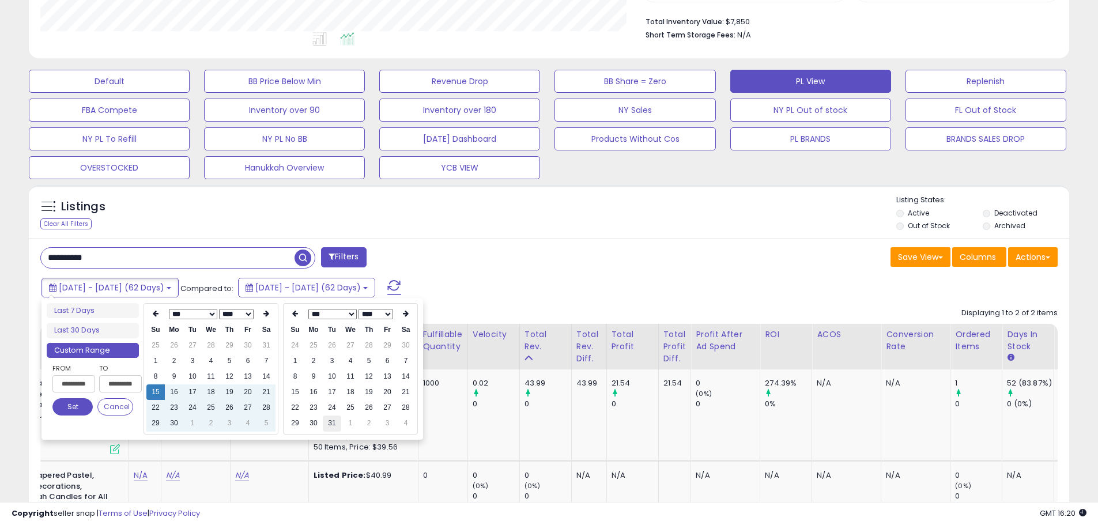 Image resolution: width=1098 pixels, height=525 pixels. Describe the element at coordinates (496, 383) in the screenshot. I see `div: 0.02` at that location.